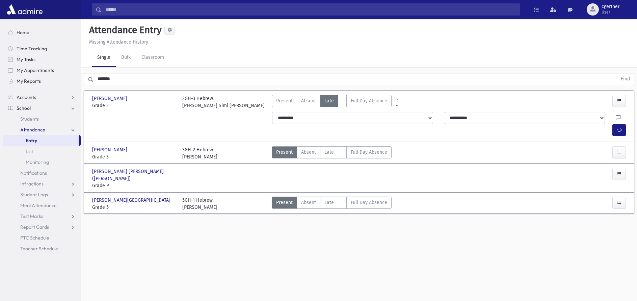 The width and height of the screenshot is (637, 301). I want to click on u: Missing Attendance History, so click(119, 42).